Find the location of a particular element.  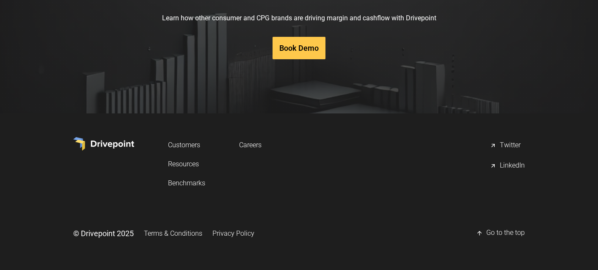

div: LinkedIn is located at coordinates (512, 166).